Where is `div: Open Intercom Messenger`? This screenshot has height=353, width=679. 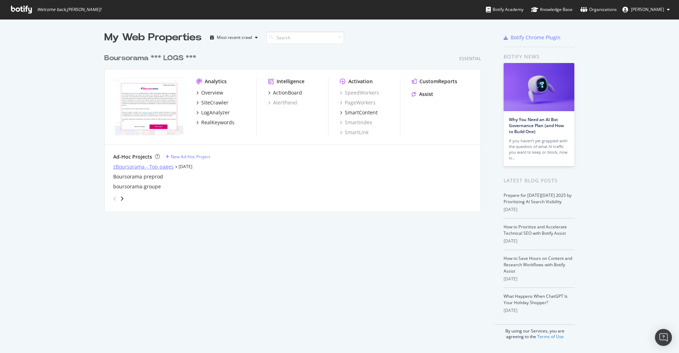
div: Open Intercom Messenger is located at coordinates (664, 337).